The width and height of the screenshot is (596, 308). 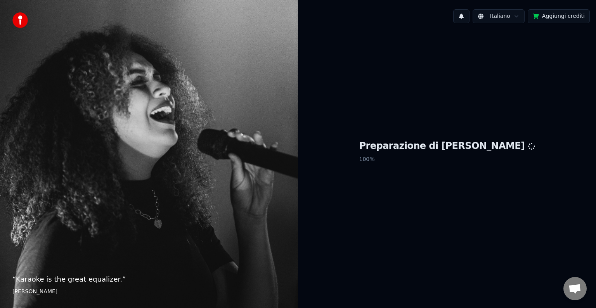 I want to click on img: youka, so click(x=20, y=20).